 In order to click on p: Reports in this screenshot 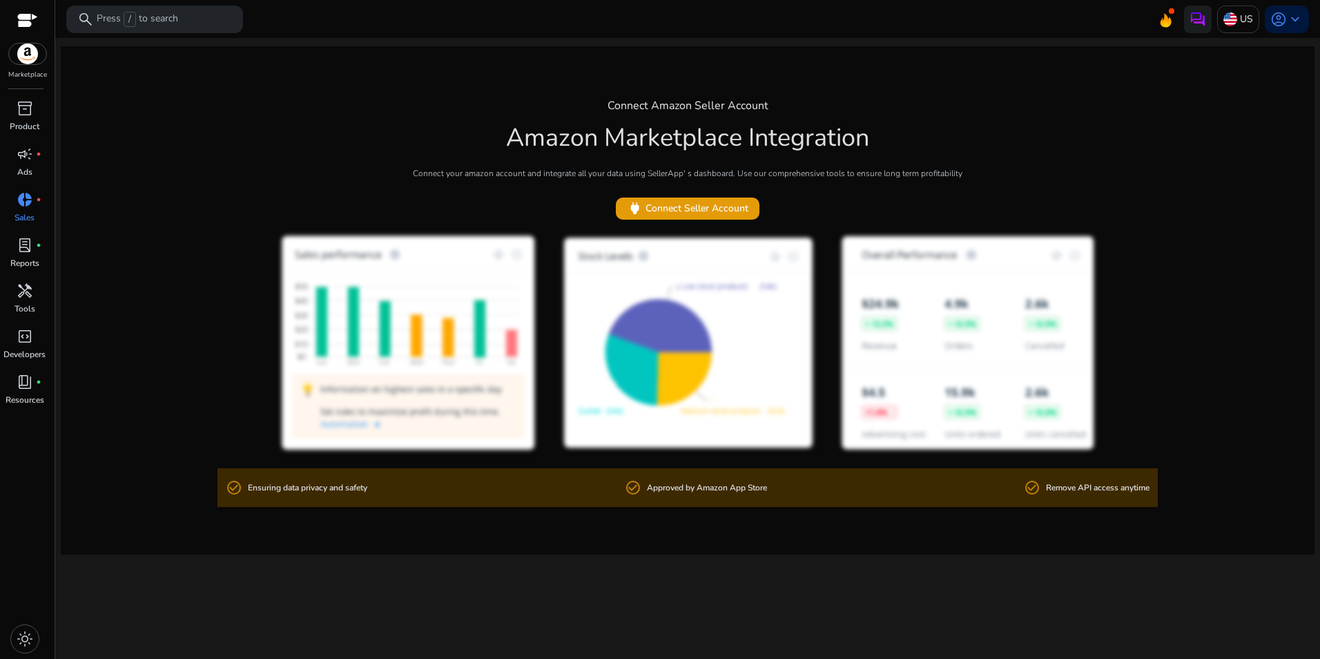, I will do `click(25, 263)`.